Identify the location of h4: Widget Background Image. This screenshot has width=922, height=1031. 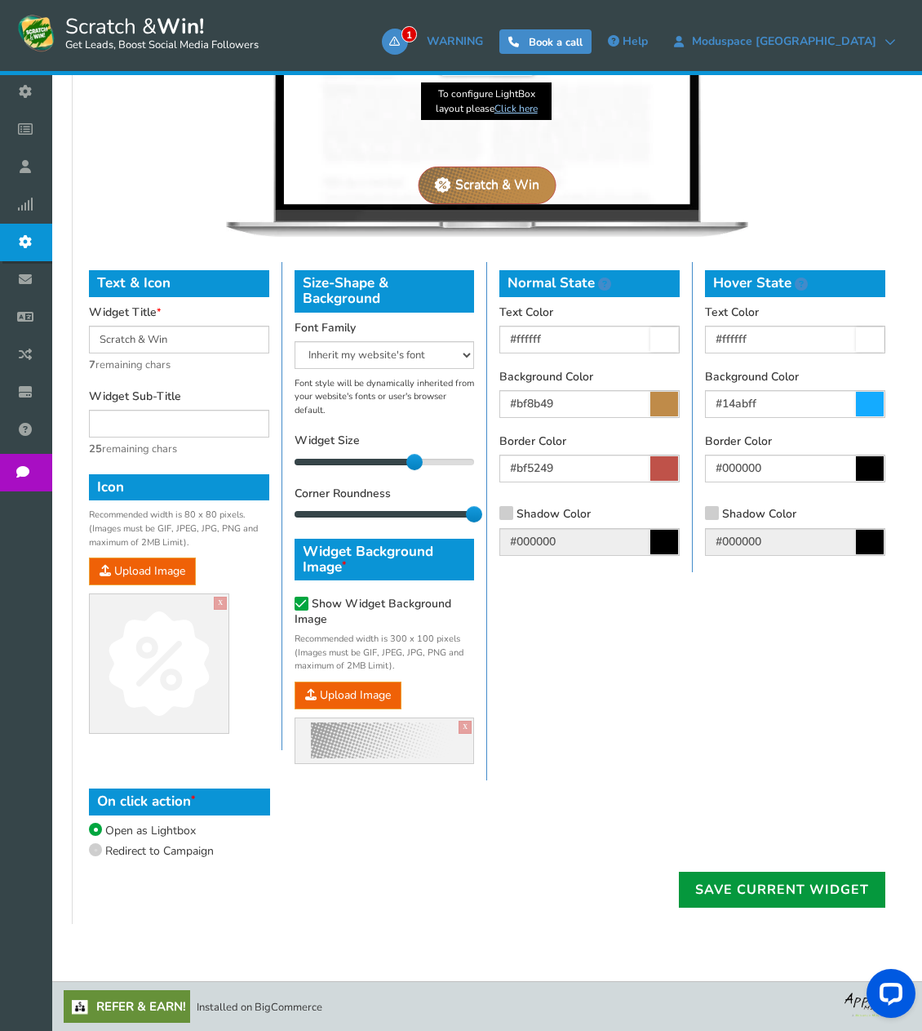
(384, 559).